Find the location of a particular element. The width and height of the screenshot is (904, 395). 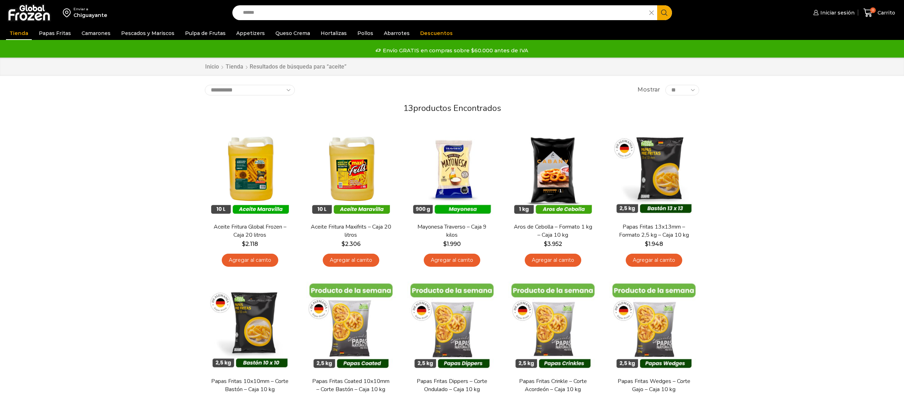

a: Iniciar sesión is located at coordinates (833, 13).